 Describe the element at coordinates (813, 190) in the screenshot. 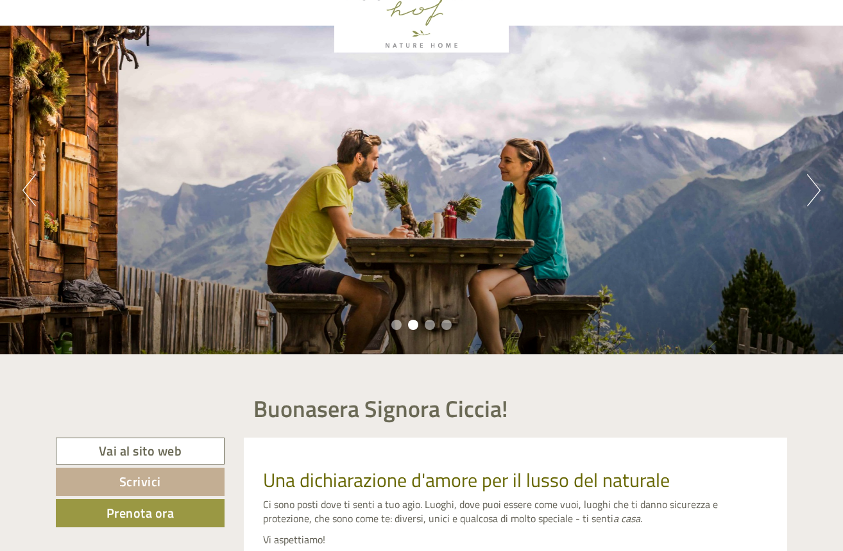

I see `button: Next` at that location.